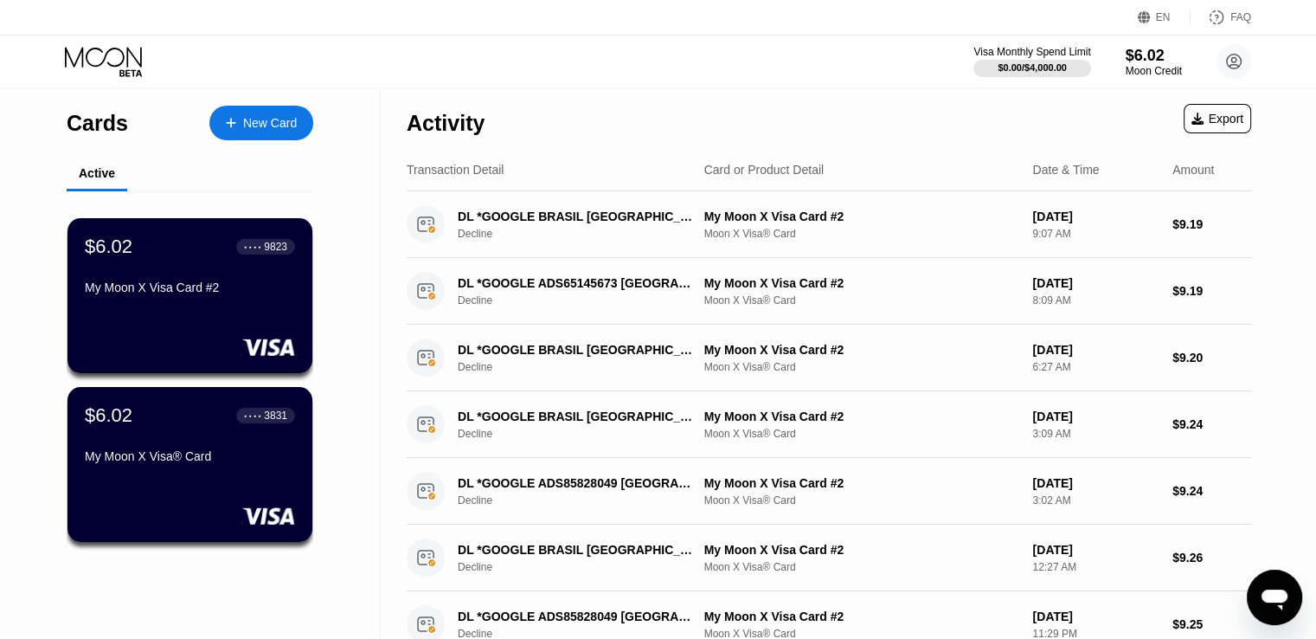 The image size is (1316, 639). I want to click on div: Visa Monthly Spend Limit, so click(1031, 52).